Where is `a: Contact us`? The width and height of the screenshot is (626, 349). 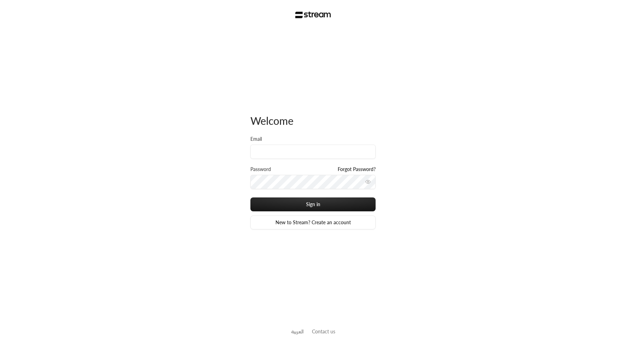
a: Contact us is located at coordinates (323, 331).